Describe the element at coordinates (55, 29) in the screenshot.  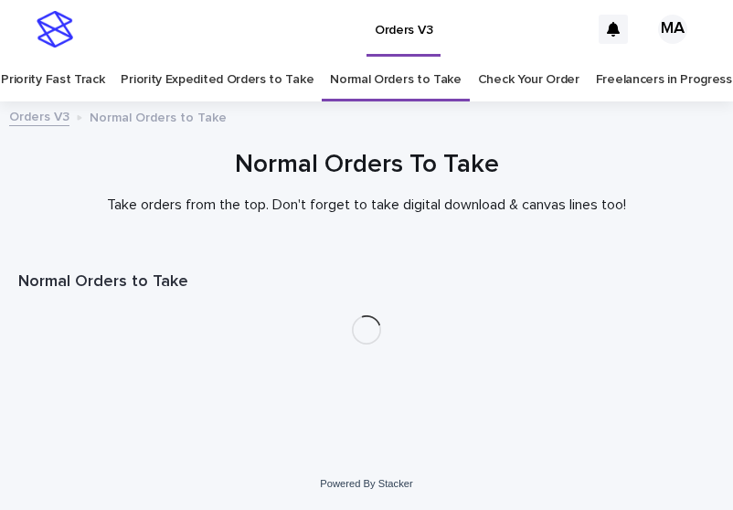
I see `img: stacker-logo-s-only.png` at that location.